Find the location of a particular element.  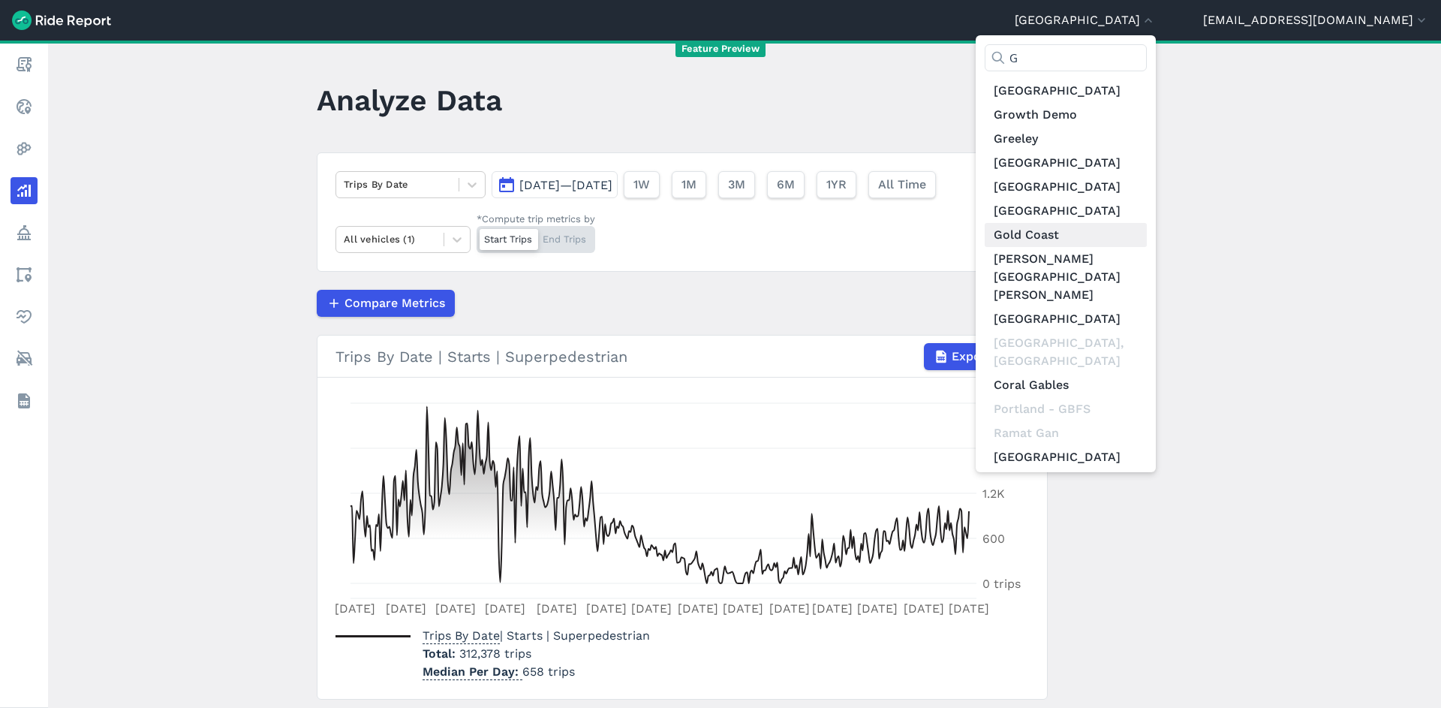

div: Portland - GBFS is located at coordinates (1066, 409).